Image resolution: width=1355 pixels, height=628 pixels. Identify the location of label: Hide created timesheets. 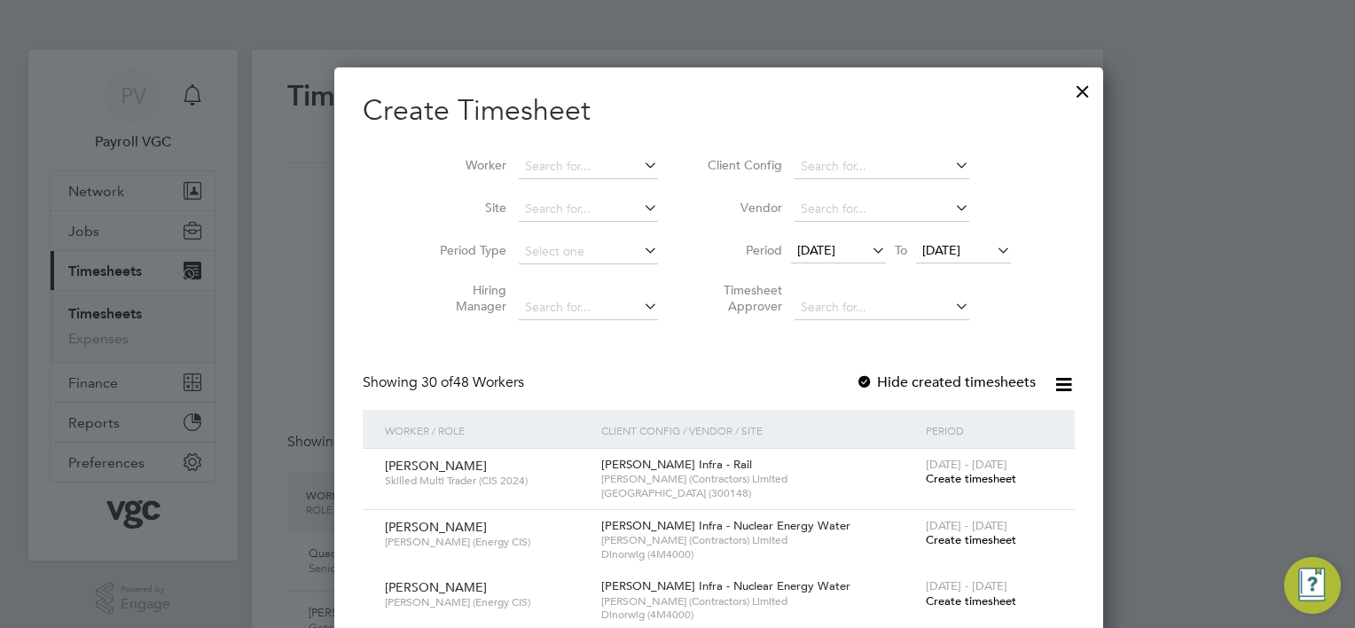
(945, 382).